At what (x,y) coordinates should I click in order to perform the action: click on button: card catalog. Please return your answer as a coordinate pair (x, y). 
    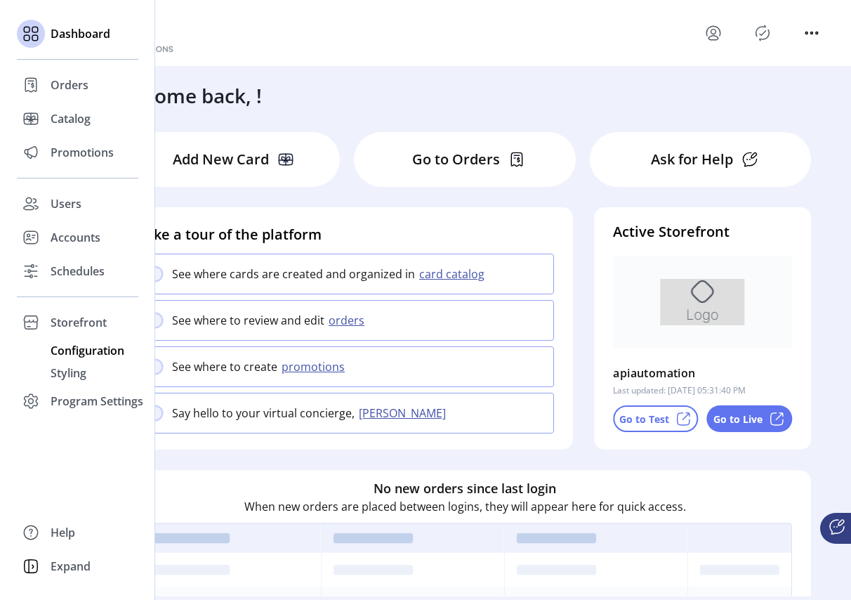
    Looking at the image, I should click on (454, 274).